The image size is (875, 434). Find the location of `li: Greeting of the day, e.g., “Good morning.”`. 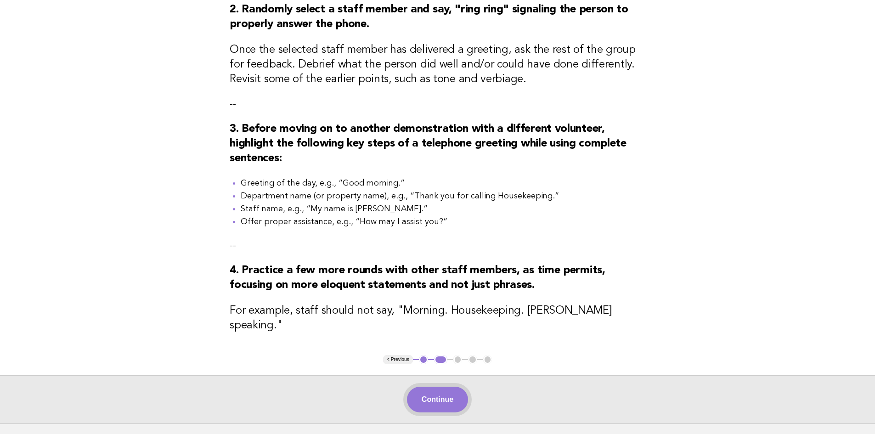

li: Greeting of the day, e.g., “Good morning.” is located at coordinates (443, 183).